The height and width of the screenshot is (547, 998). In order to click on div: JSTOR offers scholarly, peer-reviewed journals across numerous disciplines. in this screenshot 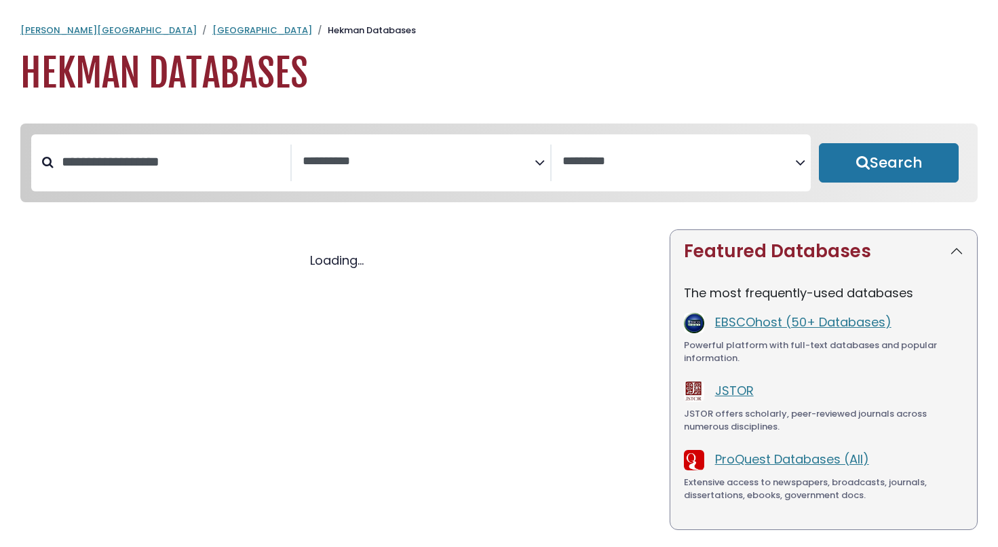, I will do `click(823, 420)`.